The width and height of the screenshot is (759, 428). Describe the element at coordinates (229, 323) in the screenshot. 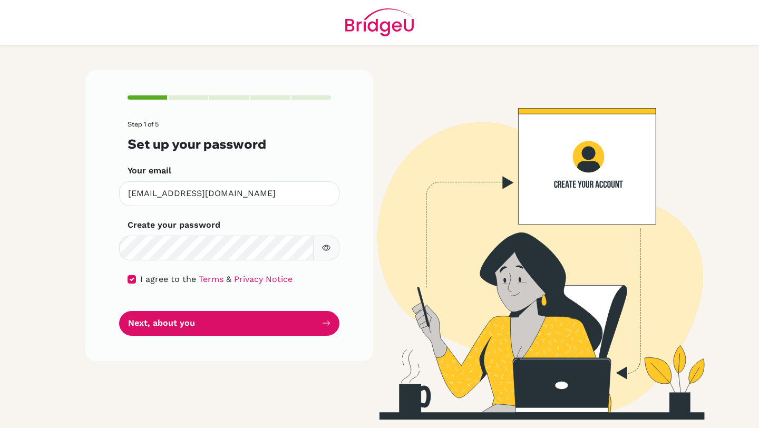

I see `button: Next, about you` at that location.